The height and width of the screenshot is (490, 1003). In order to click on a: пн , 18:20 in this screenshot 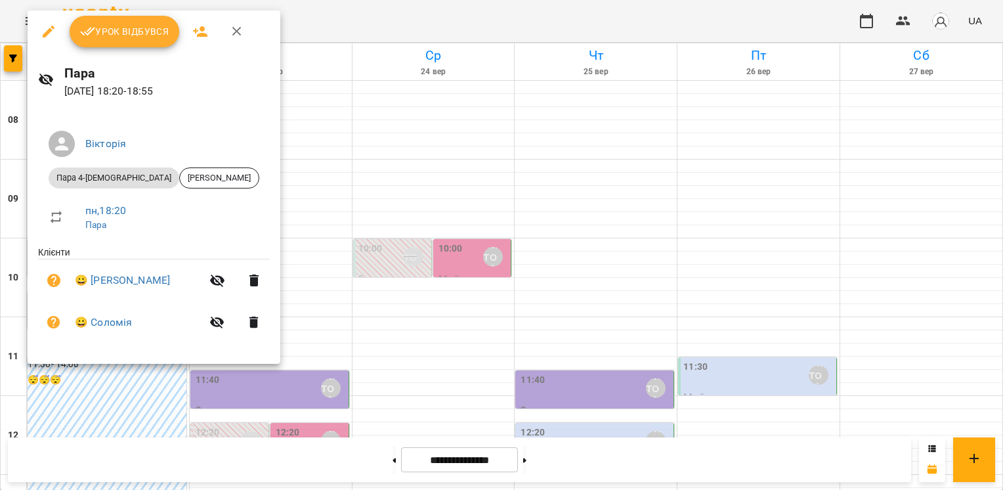, I will do `click(106, 210)`.